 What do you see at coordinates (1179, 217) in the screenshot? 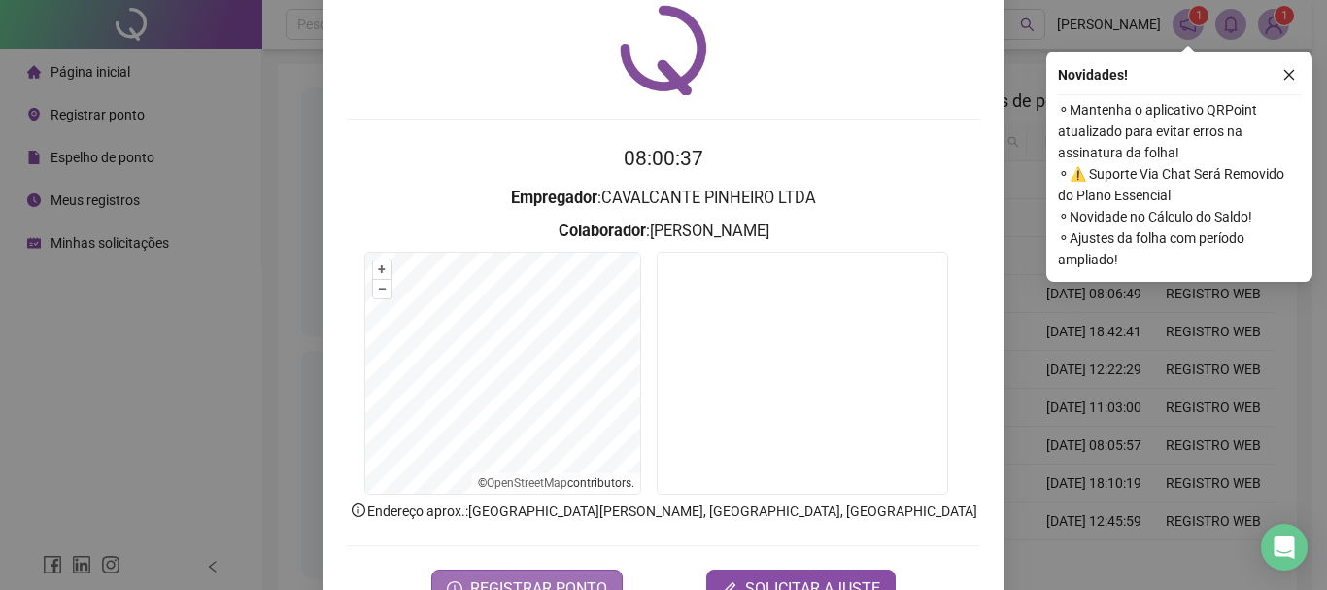
I see `span: ⚬ Novidade no Cálculo do Saldo!` at bounding box center [1179, 217].